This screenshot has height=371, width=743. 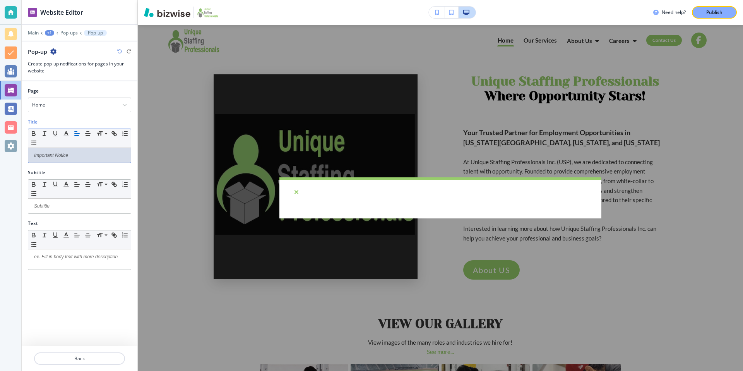 What do you see at coordinates (674, 12) in the screenshot?
I see `h3: Need help?` at bounding box center [674, 12].